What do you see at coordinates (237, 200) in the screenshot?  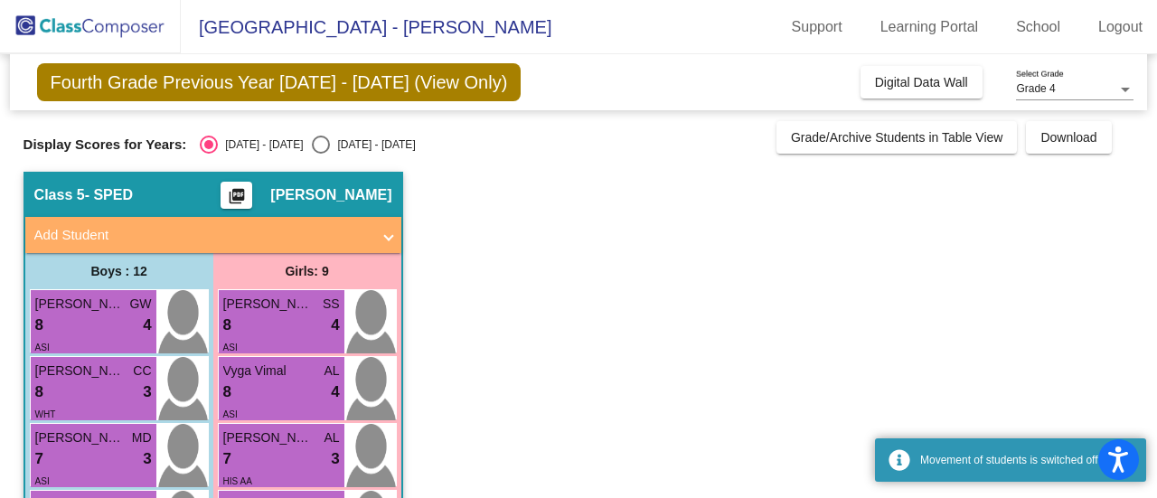 I see `mat-icon: picture_as_pdf` at bounding box center [237, 200].